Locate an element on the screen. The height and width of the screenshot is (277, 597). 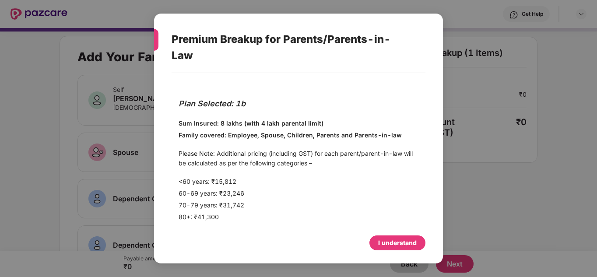
p: Plan Selected: 1b is located at coordinates (299, 104).